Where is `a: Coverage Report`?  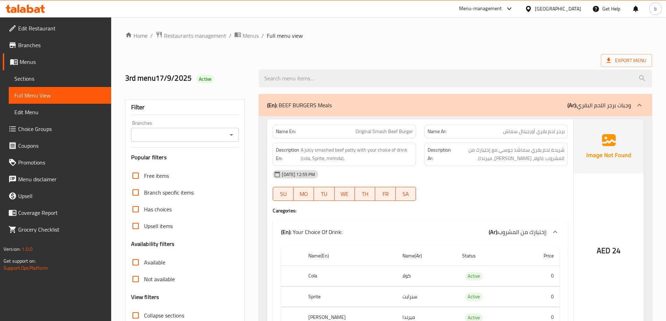 a: Coverage Report is located at coordinates (57, 213).